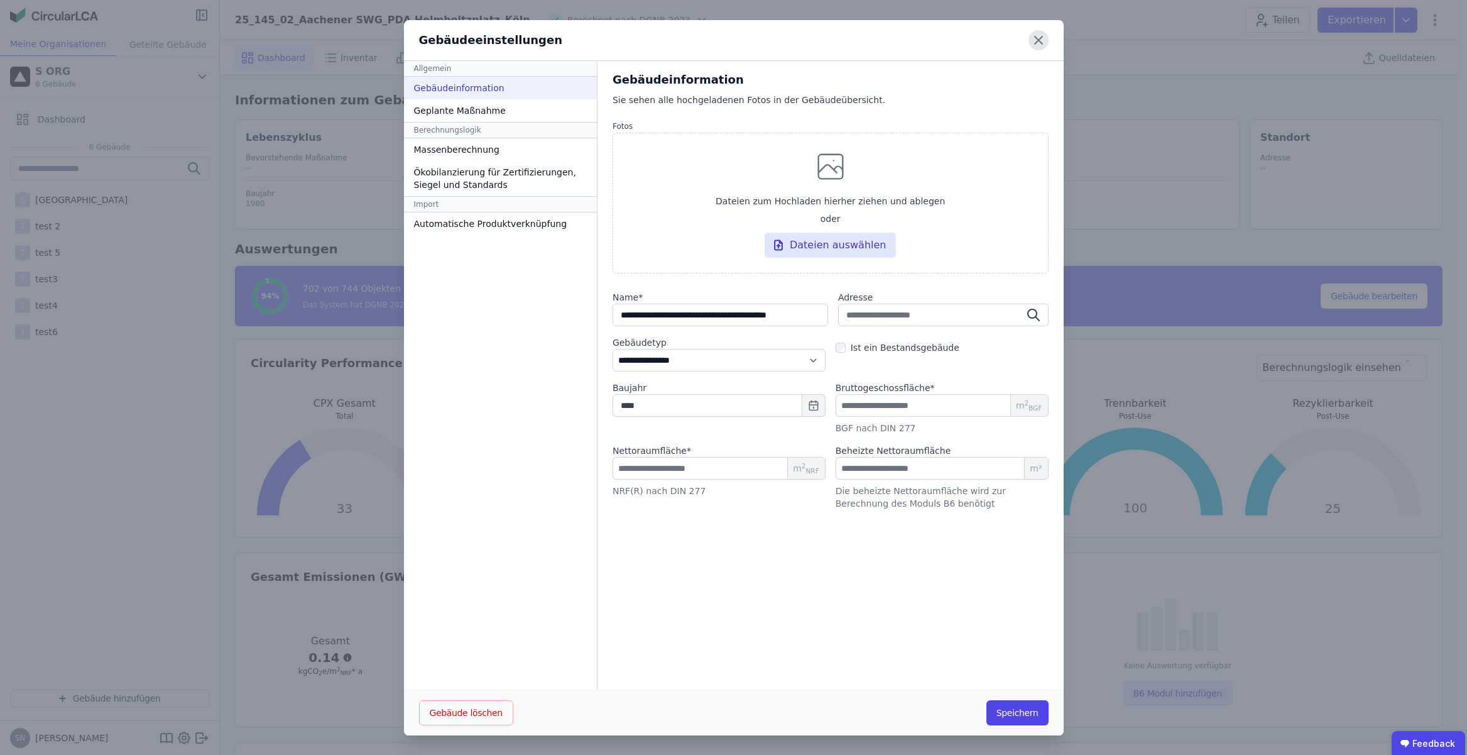 The image size is (1467, 755). Describe the element at coordinates (500, 178) in the screenshot. I see `div: Ökobilanzierung für Zertifizierungen, Siegel und Standards` at that location.